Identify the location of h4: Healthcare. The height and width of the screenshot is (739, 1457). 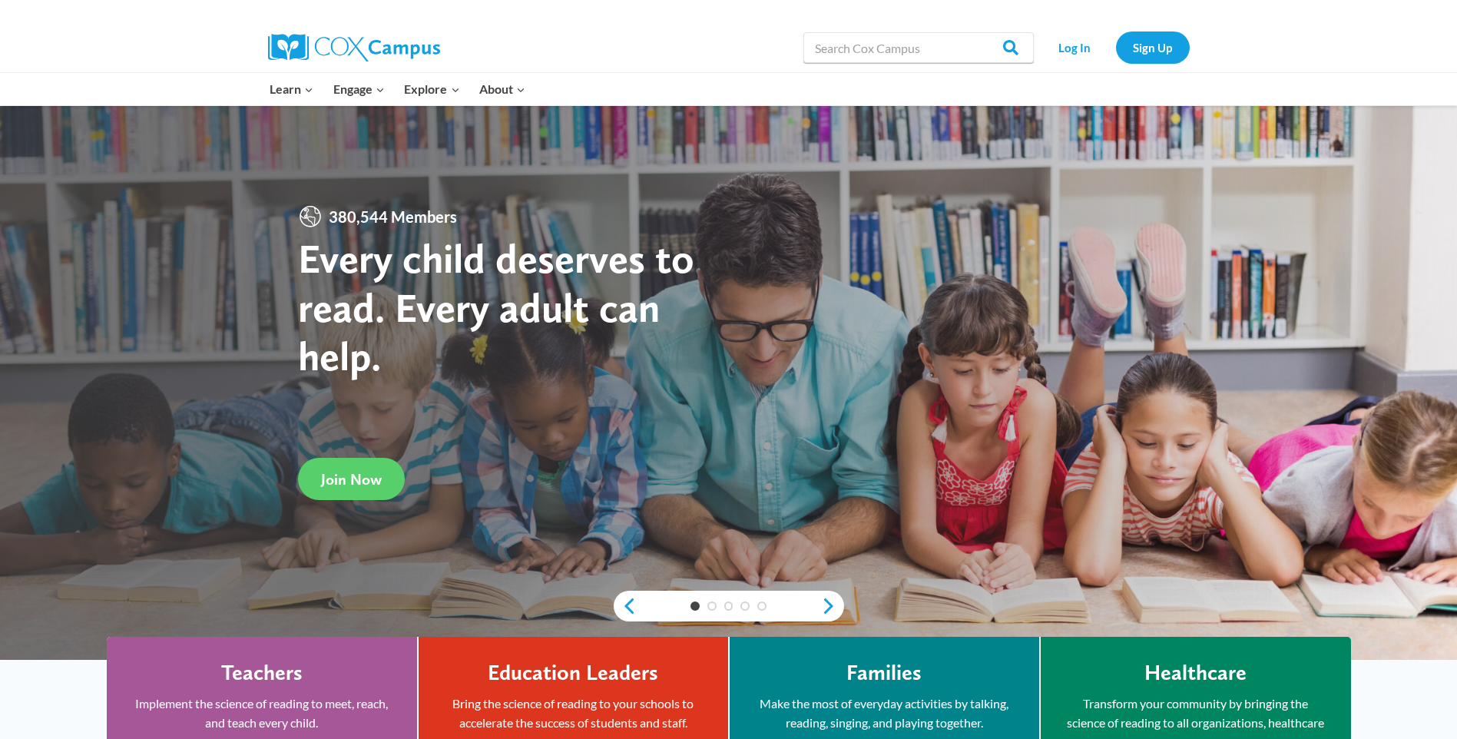
(1195, 673).